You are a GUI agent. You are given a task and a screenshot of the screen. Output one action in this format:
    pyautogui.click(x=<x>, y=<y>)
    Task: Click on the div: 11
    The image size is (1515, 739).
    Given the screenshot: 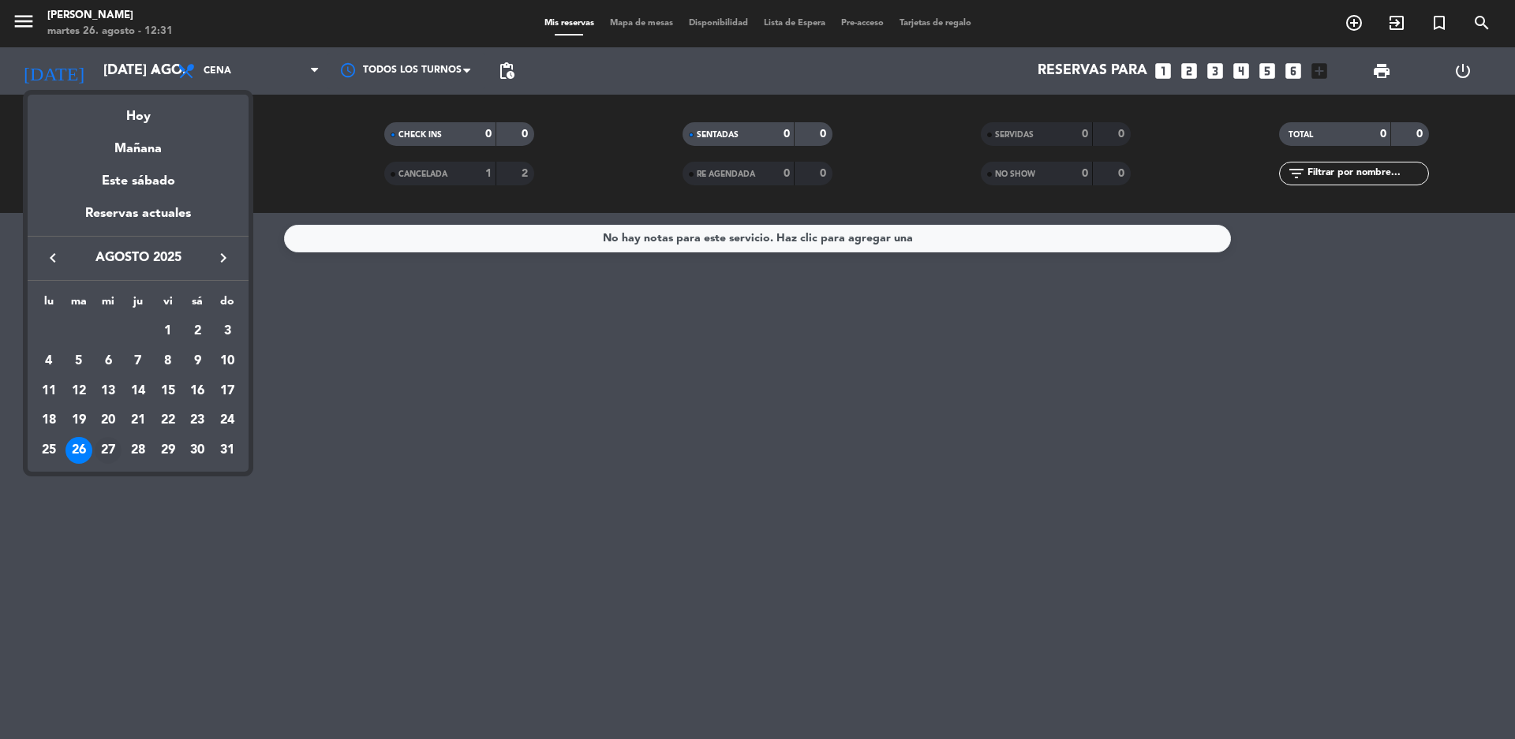 What is the action you would take?
    pyautogui.click(x=49, y=391)
    